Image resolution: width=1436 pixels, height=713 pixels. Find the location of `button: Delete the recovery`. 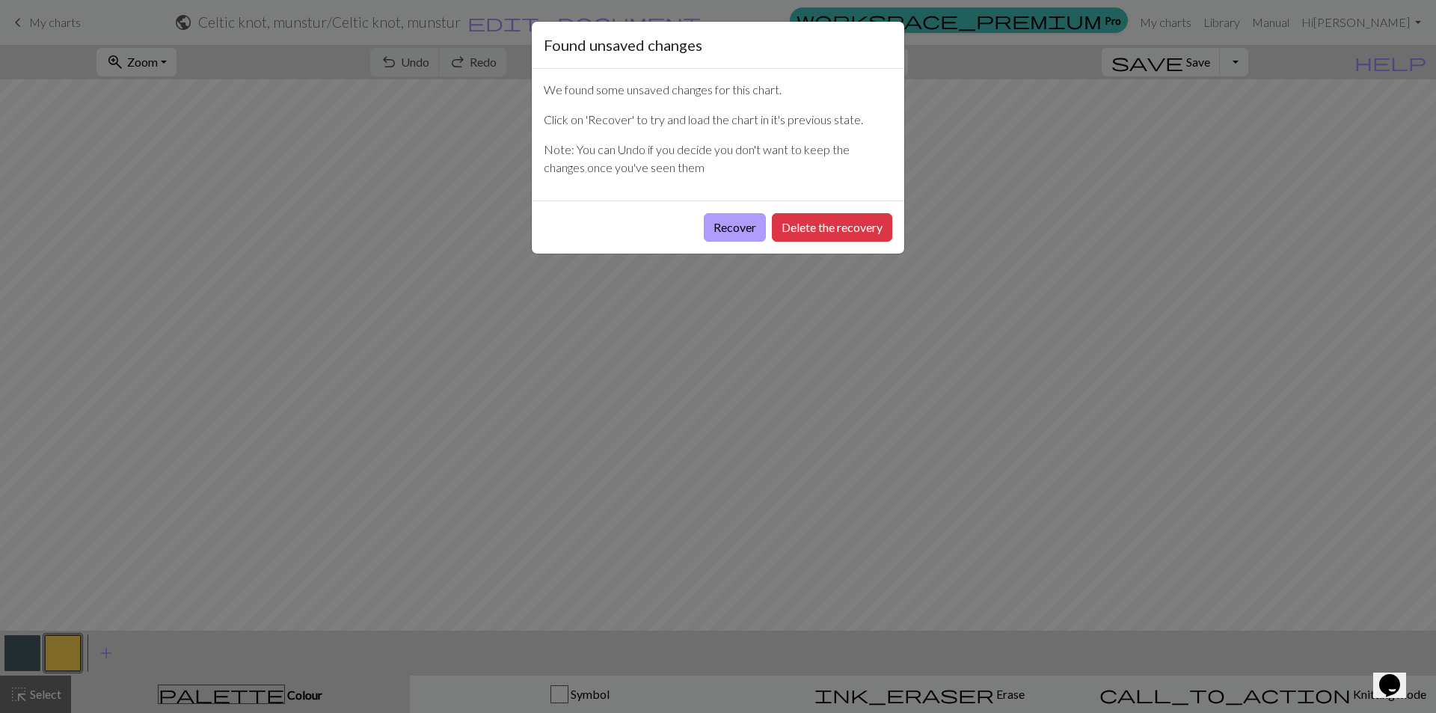

button: Delete the recovery is located at coordinates (832, 227).